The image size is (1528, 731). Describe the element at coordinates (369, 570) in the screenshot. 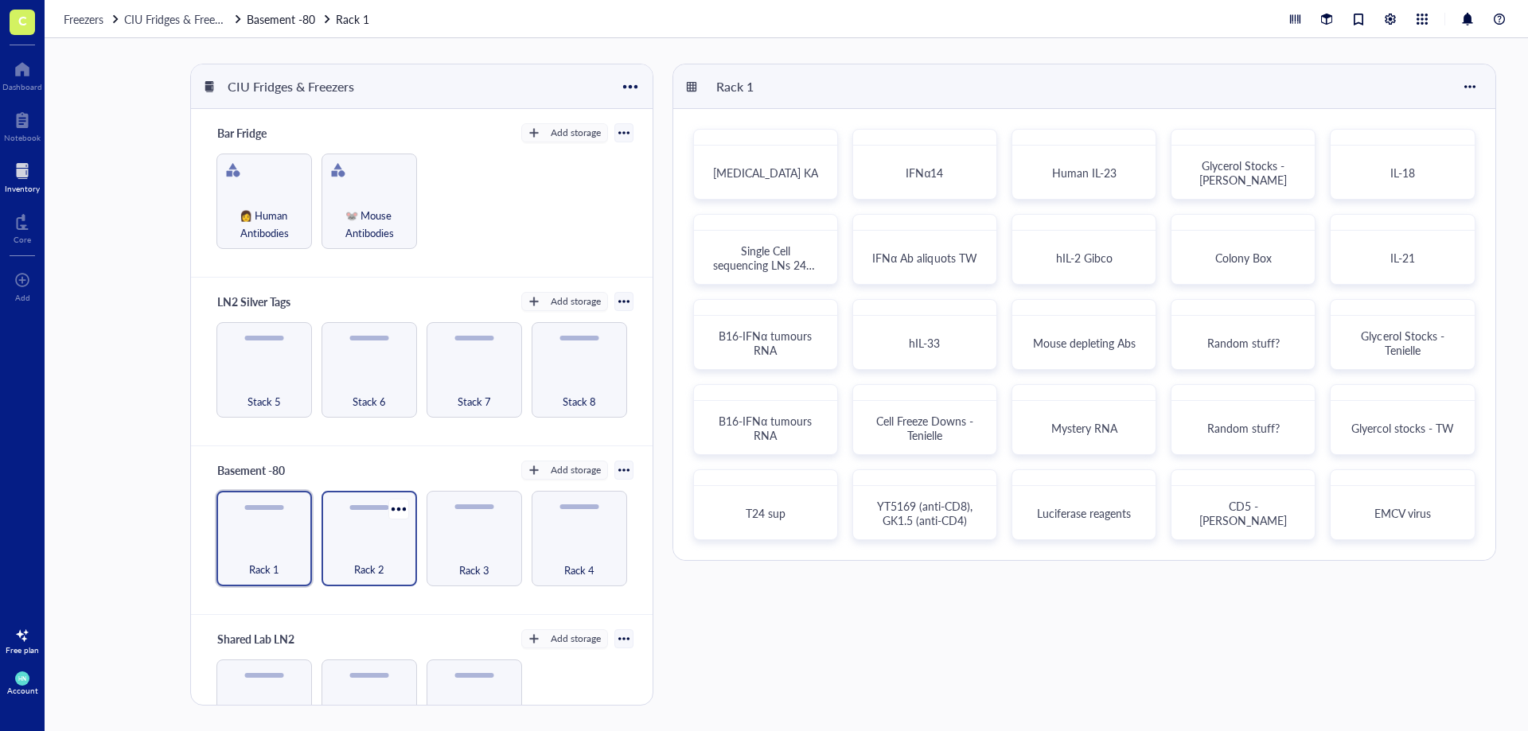

I see `span: Rack 2` at that location.